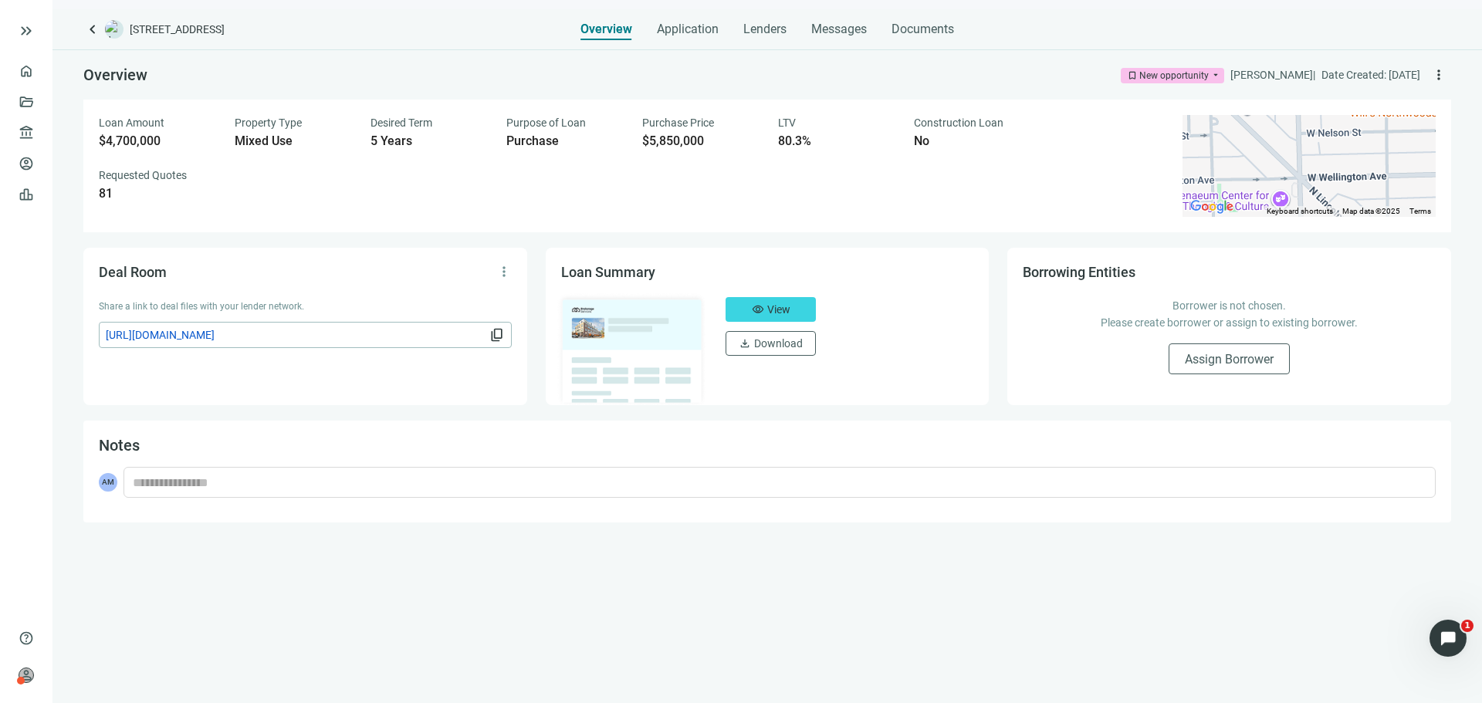  What do you see at coordinates (839, 29) in the screenshot?
I see `span: Messages` at bounding box center [839, 29].